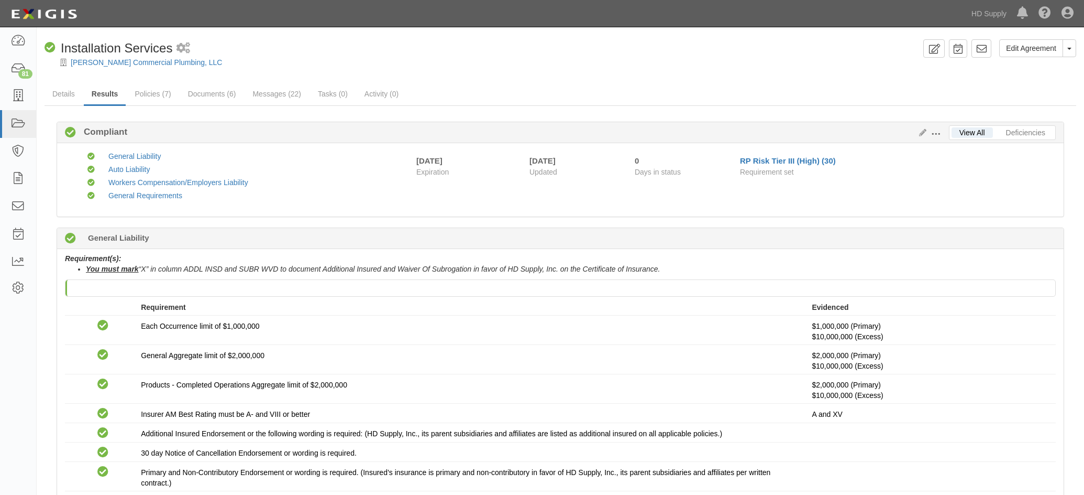 This screenshot has height=495, width=1084. Describe the element at coordinates (135, 156) in the screenshot. I see `a: General Liability` at that location.